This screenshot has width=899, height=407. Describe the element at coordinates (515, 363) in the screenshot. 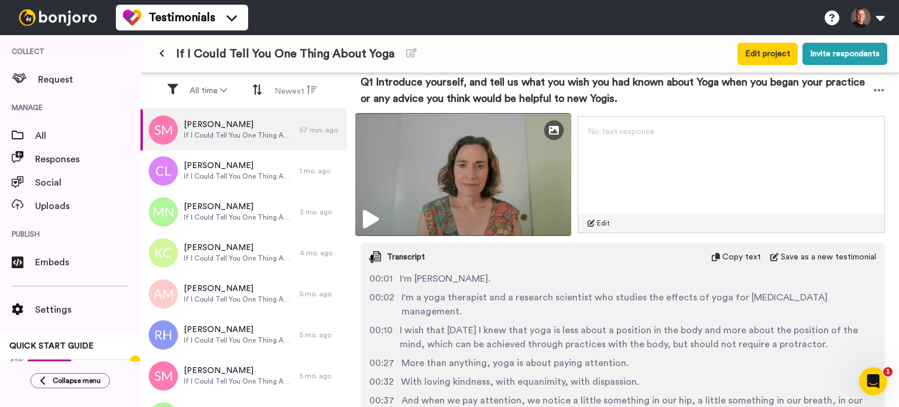

I see `span: More than anything, yoga is about paying attention.` at that location.